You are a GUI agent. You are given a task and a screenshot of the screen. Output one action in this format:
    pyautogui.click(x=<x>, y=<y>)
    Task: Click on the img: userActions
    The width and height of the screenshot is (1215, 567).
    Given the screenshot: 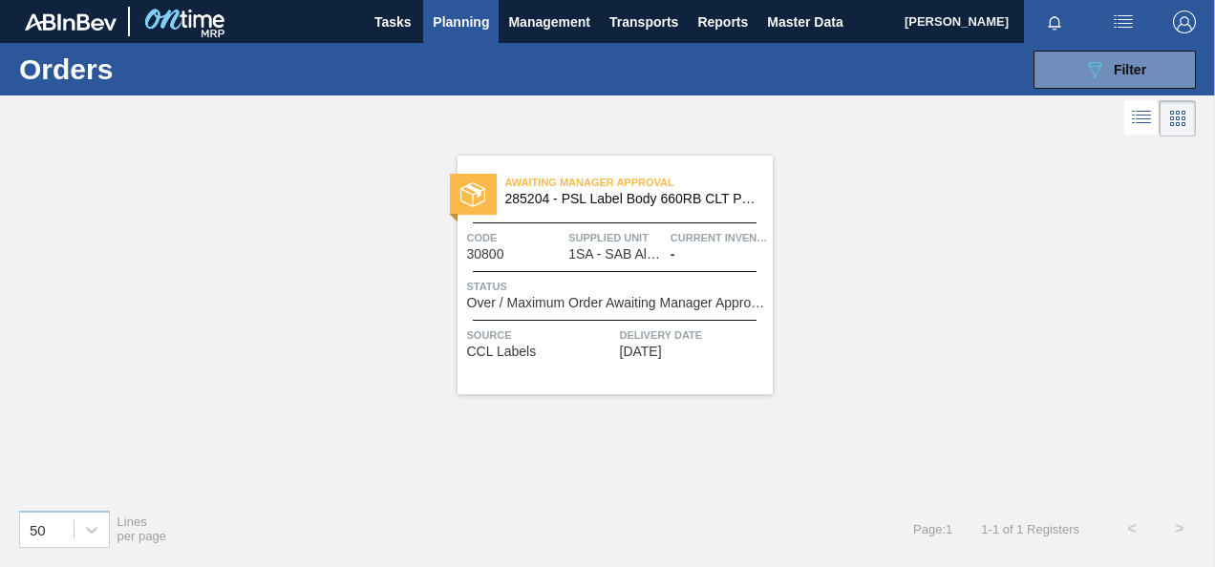 What is the action you would take?
    pyautogui.click(x=1123, y=22)
    